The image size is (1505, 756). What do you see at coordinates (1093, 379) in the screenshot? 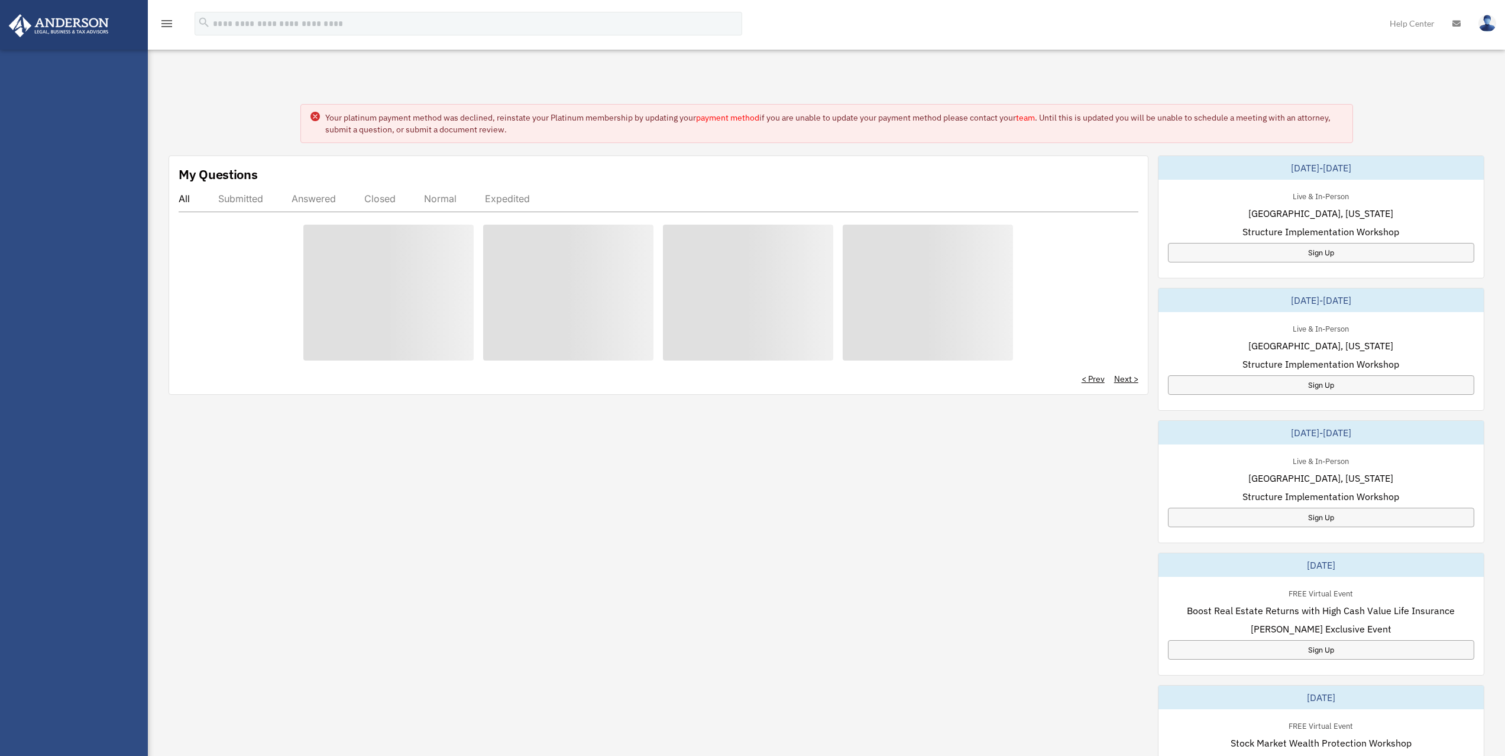
I see `a: < Prev` at bounding box center [1093, 379].